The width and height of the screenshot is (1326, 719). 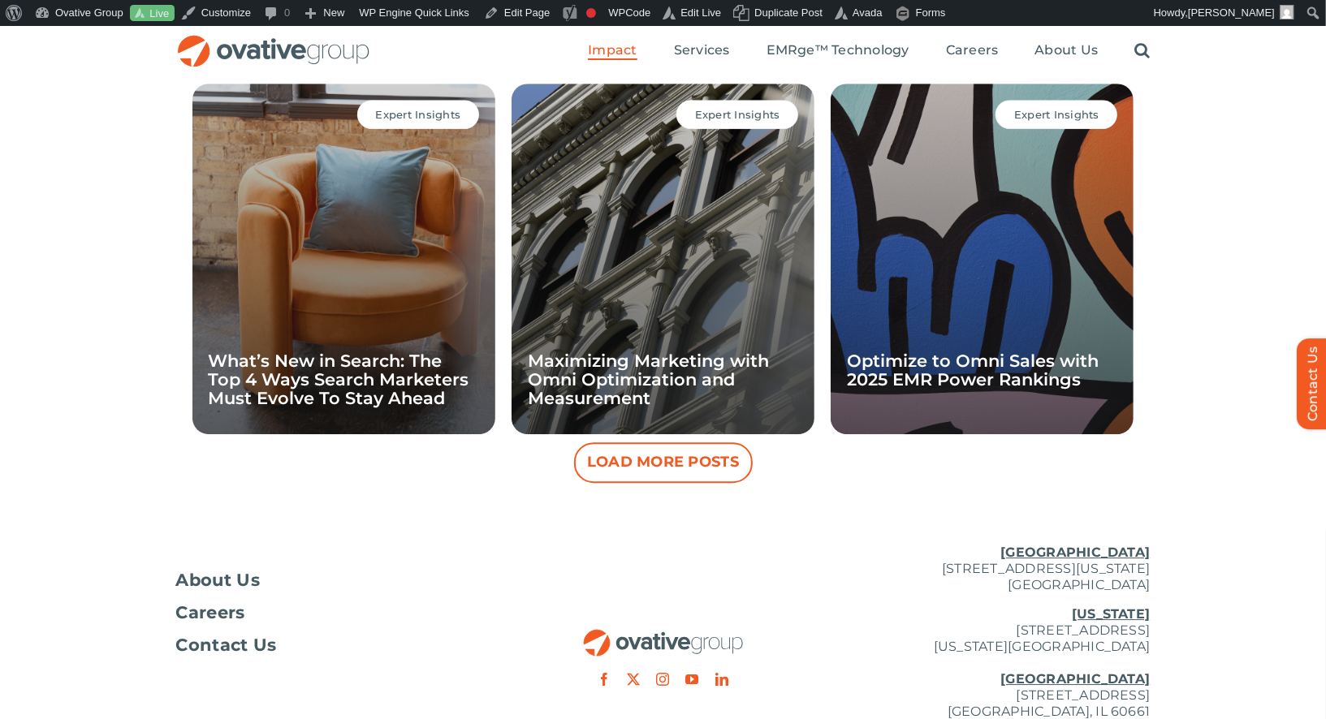 I want to click on a: Impact, so click(x=612, y=51).